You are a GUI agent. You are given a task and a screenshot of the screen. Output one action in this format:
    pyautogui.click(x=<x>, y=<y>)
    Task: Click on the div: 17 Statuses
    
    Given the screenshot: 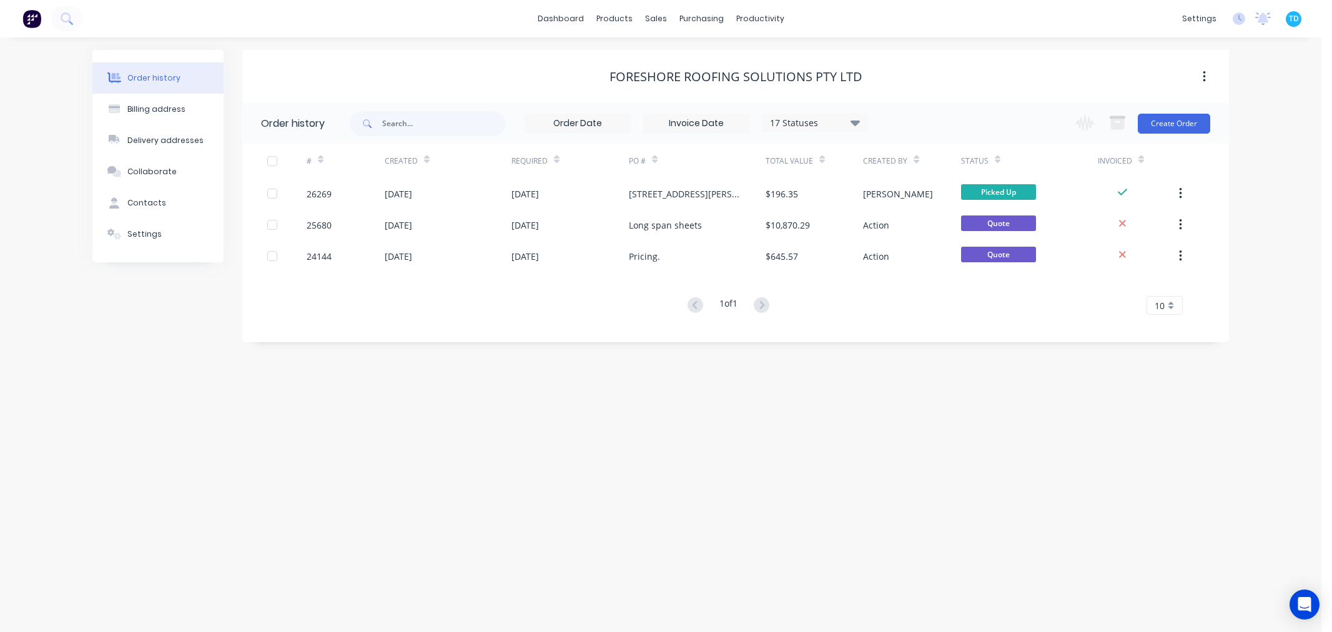 What is the action you would take?
    pyautogui.click(x=815, y=123)
    